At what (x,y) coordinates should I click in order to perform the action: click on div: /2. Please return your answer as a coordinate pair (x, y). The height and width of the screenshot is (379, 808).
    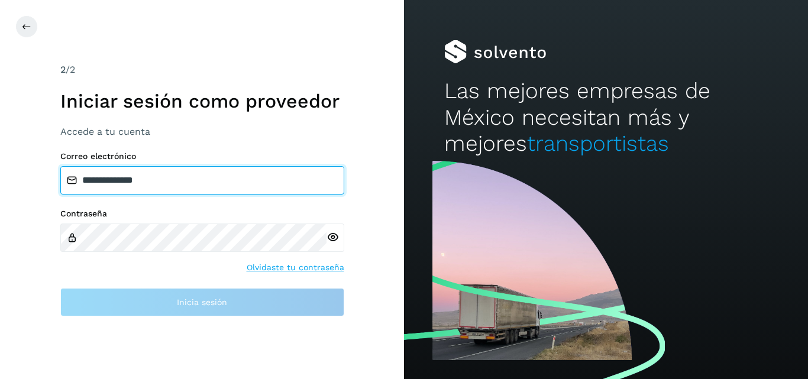
    Looking at the image, I should click on (202, 70).